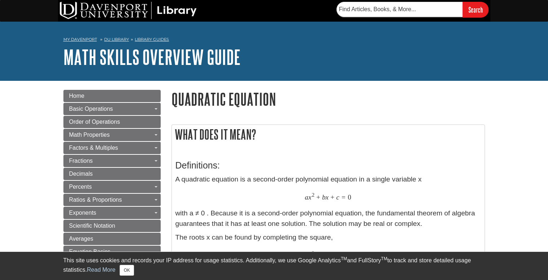 Image resolution: width=548 pixels, height=280 pixels. What do you see at coordinates (94, 147) in the screenshot?
I see `span: Factors & Multiples` at bounding box center [94, 147].